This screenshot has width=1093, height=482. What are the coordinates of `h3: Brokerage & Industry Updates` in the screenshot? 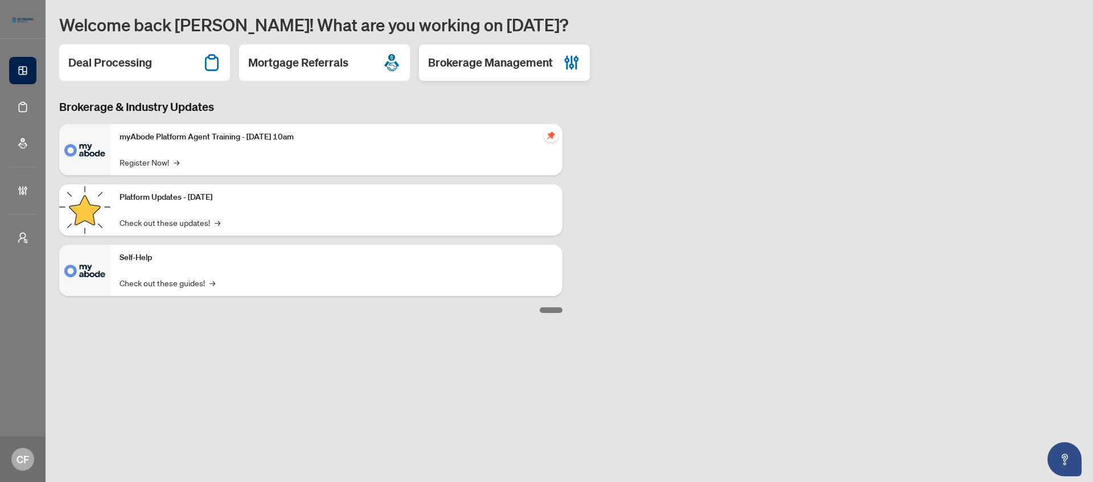 It's located at (311, 107).